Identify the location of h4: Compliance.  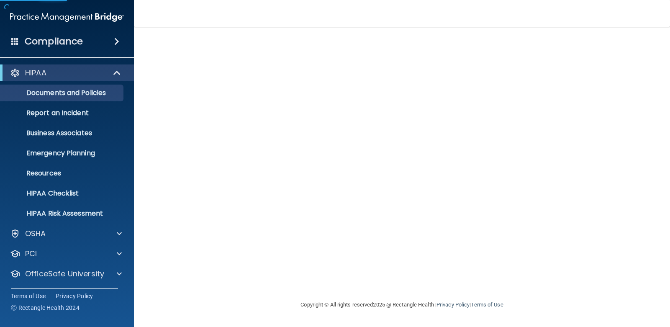
(54, 41).